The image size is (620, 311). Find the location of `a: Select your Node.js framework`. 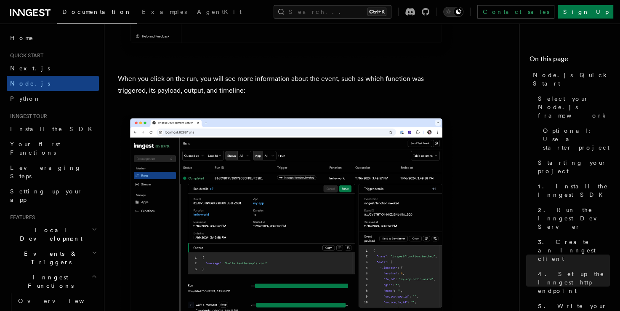

a: Select your Node.js framework is located at coordinates (572, 107).